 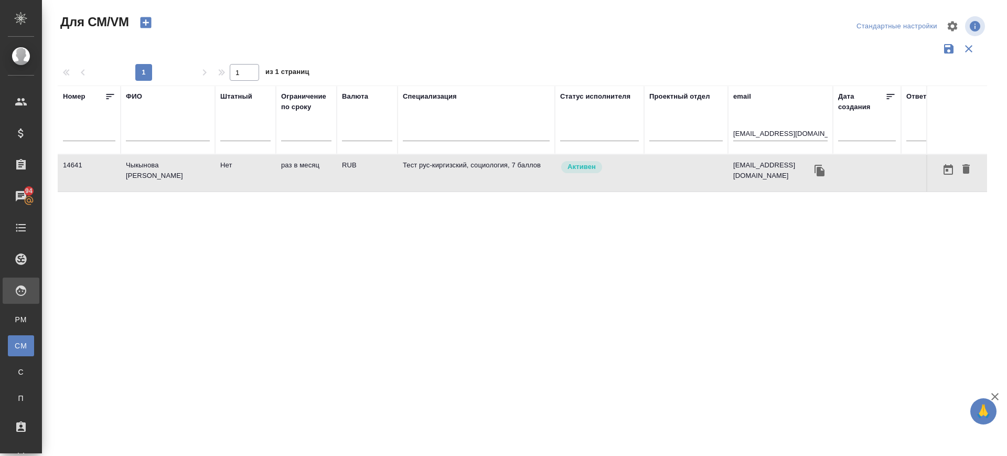 I want to click on button: Удалить, so click(x=967, y=169).